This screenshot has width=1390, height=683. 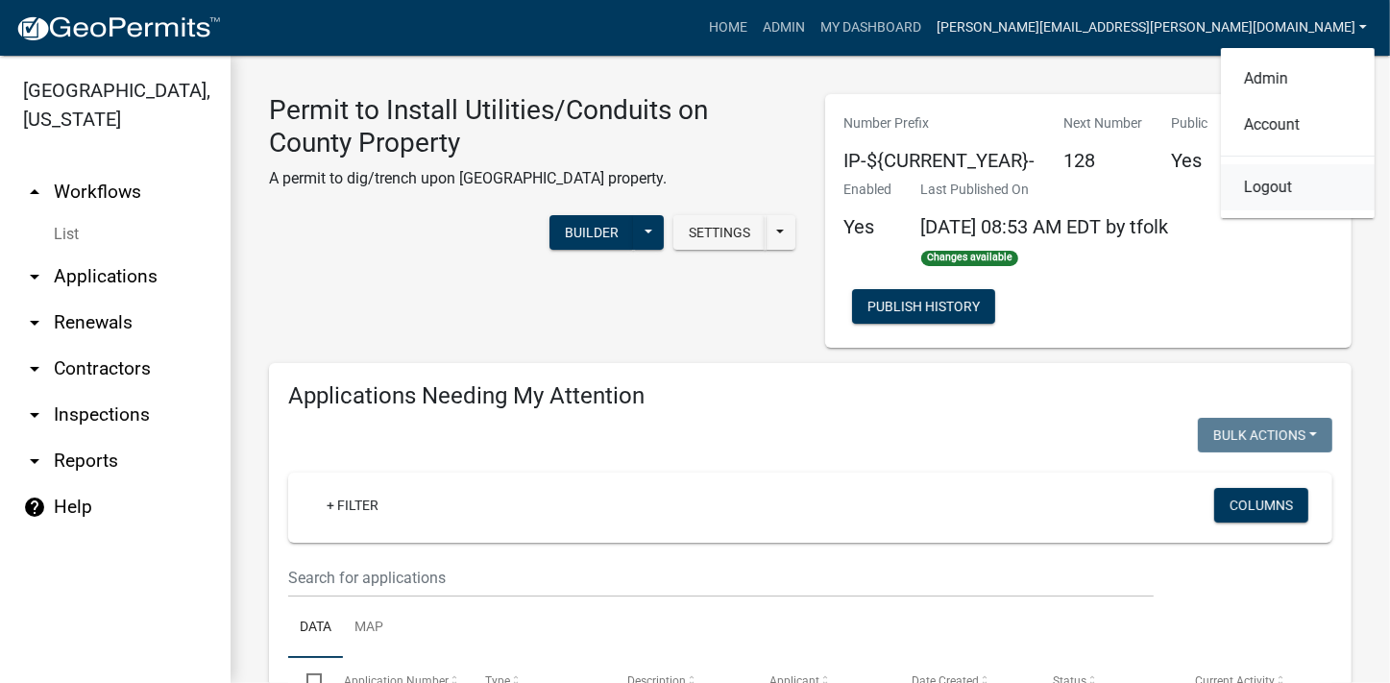 I want to click on p: Enabled, so click(x=868, y=189).